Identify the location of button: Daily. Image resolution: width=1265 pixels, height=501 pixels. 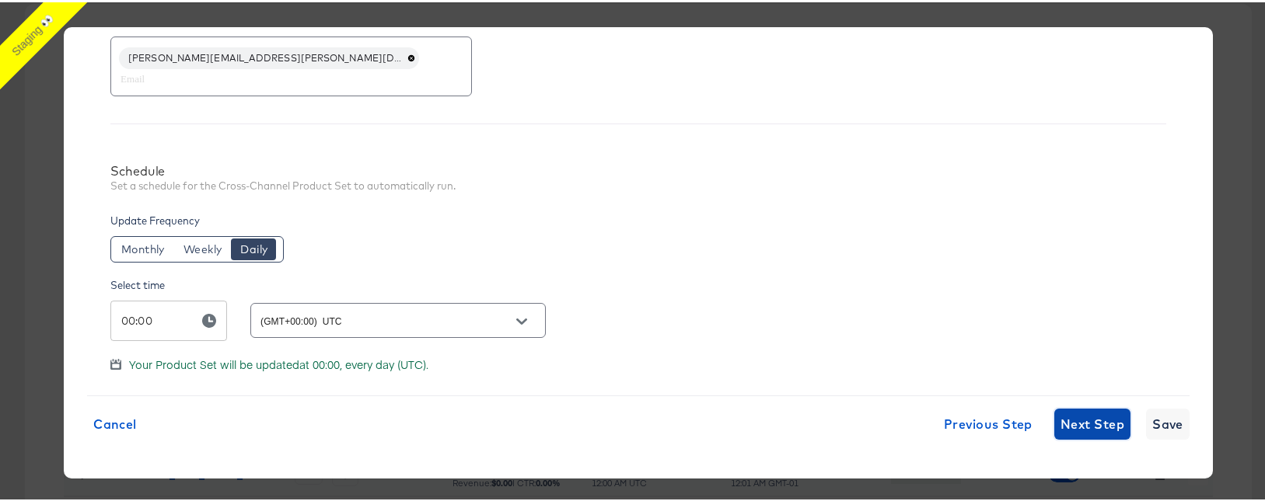
(253, 247).